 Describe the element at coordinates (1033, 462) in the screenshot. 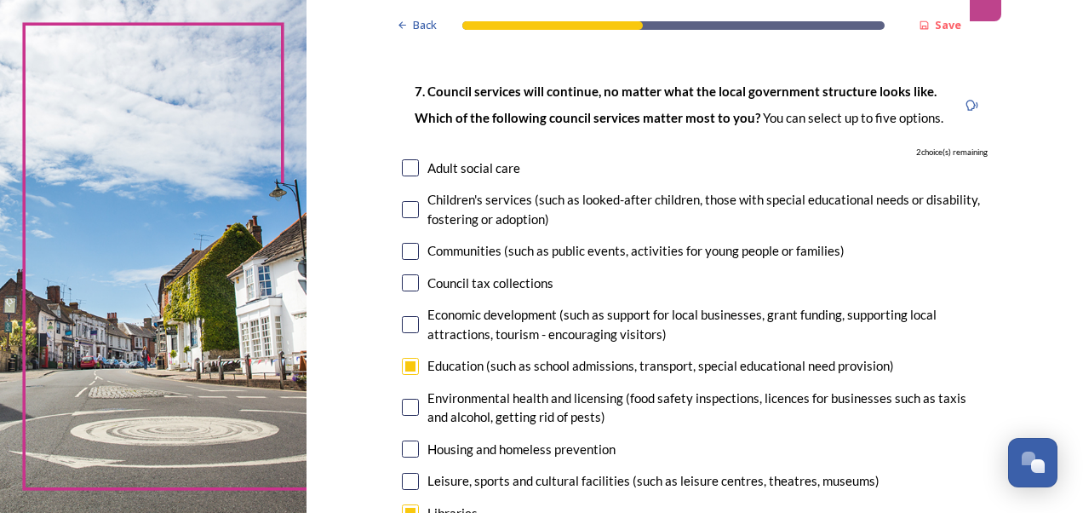

I see `button: Open Chat` at that location.